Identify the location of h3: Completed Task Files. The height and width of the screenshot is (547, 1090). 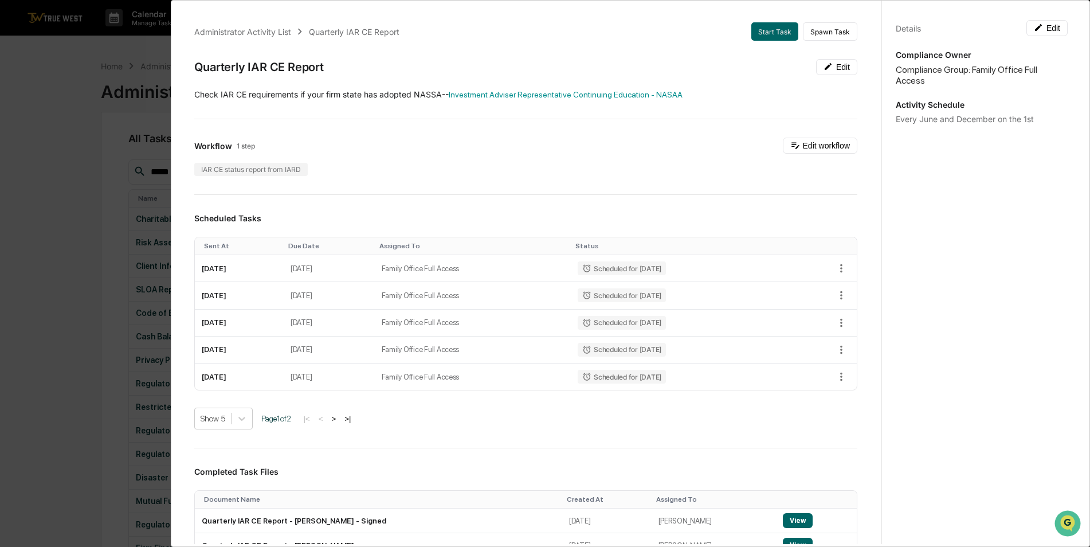
(526, 471).